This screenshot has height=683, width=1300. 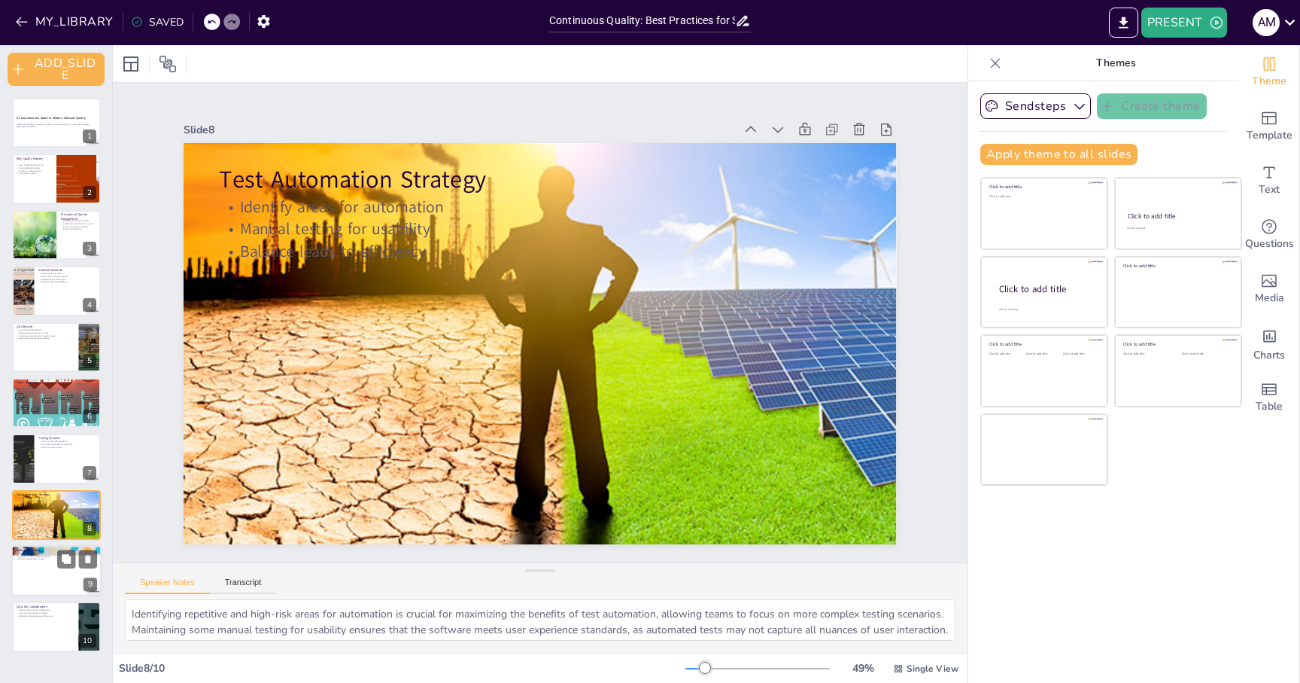 What do you see at coordinates (56, 550) in the screenshot?
I see `p: Modern QA Toolkit` at bounding box center [56, 550].